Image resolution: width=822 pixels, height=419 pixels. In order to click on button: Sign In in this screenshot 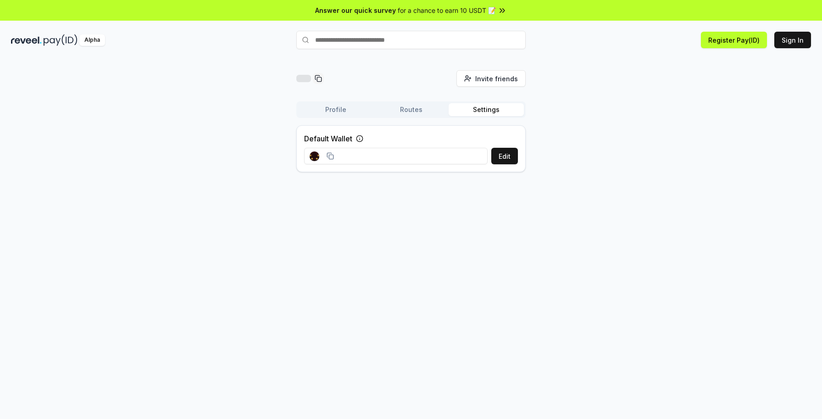, I will do `click(793, 40)`.